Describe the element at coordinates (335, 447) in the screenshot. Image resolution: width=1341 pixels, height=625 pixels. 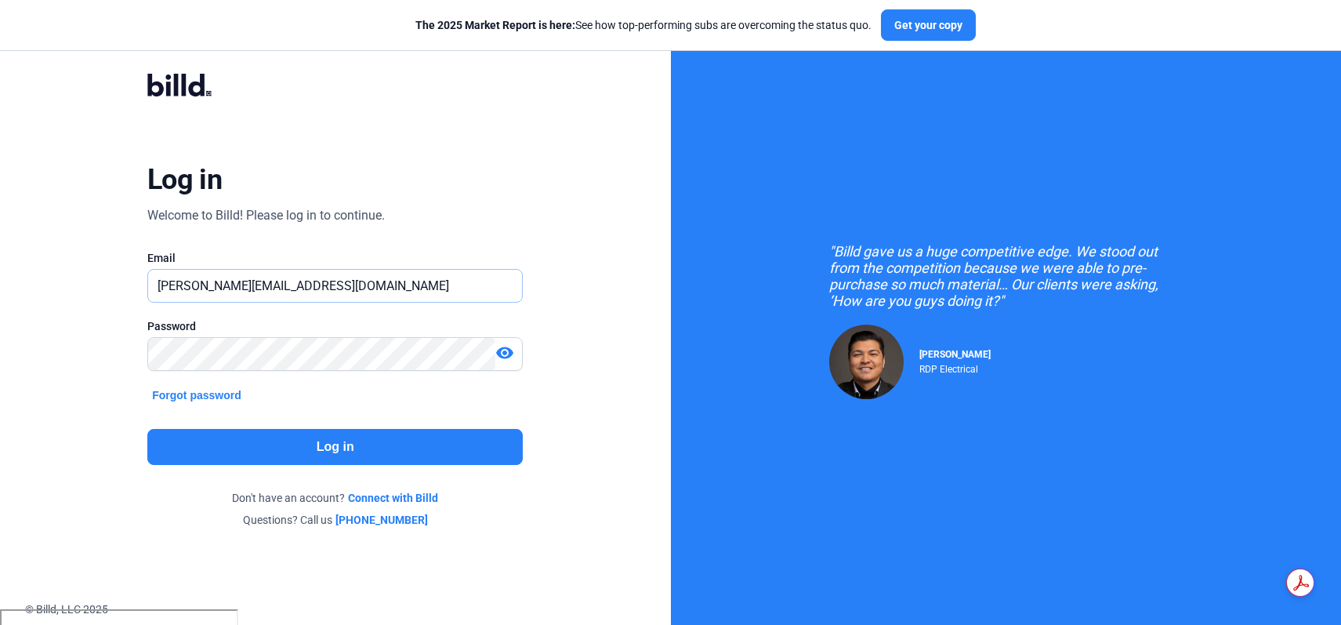
I see `button: Log in` at that location.